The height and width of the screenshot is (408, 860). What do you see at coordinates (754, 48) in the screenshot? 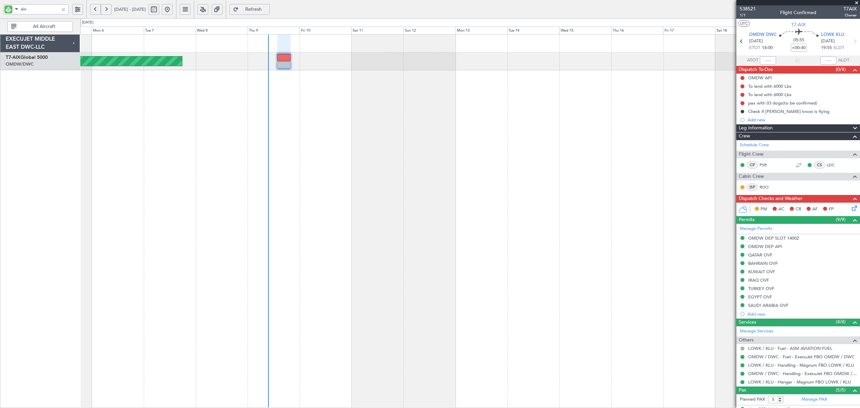
I see `span: ETOT` at bounding box center [754, 48].